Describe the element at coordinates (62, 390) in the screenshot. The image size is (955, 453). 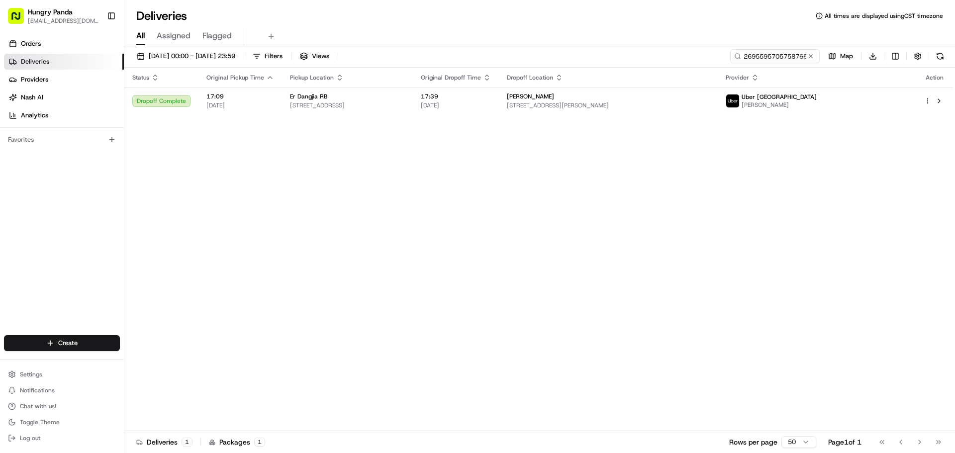
I see `button: Notifications` at that location.